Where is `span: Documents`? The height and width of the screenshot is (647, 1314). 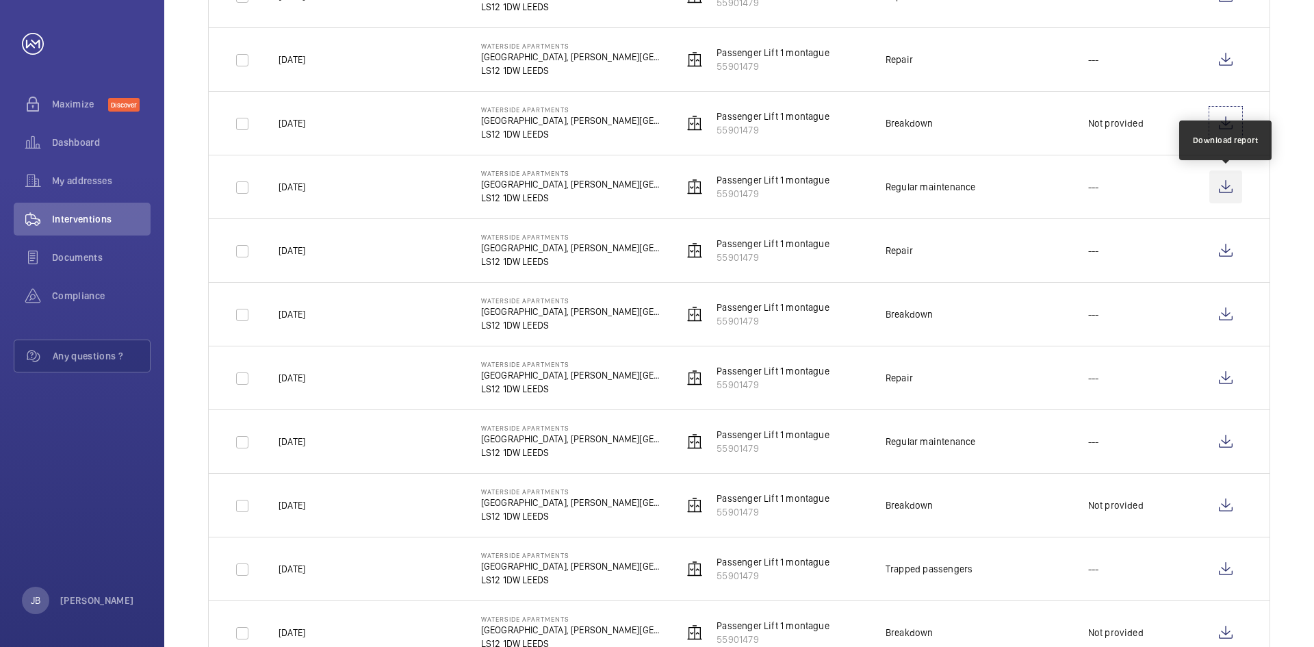
span: Documents is located at coordinates (101, 257).